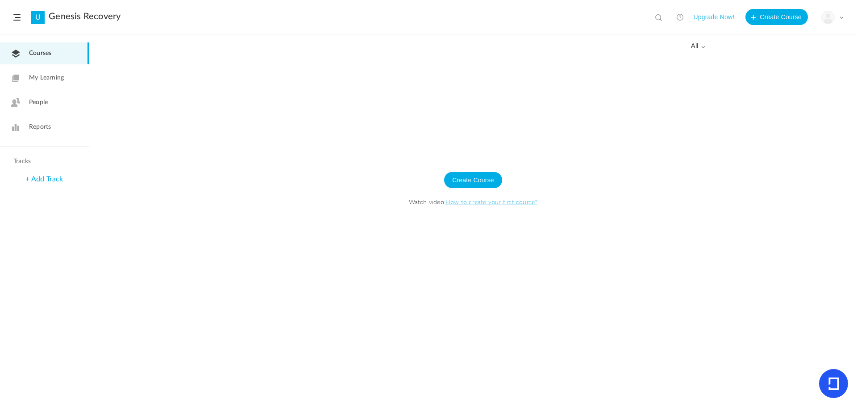  Describe the element at coordinates (46, 78) in the screenshot. I see `span: My Learning` at that location.